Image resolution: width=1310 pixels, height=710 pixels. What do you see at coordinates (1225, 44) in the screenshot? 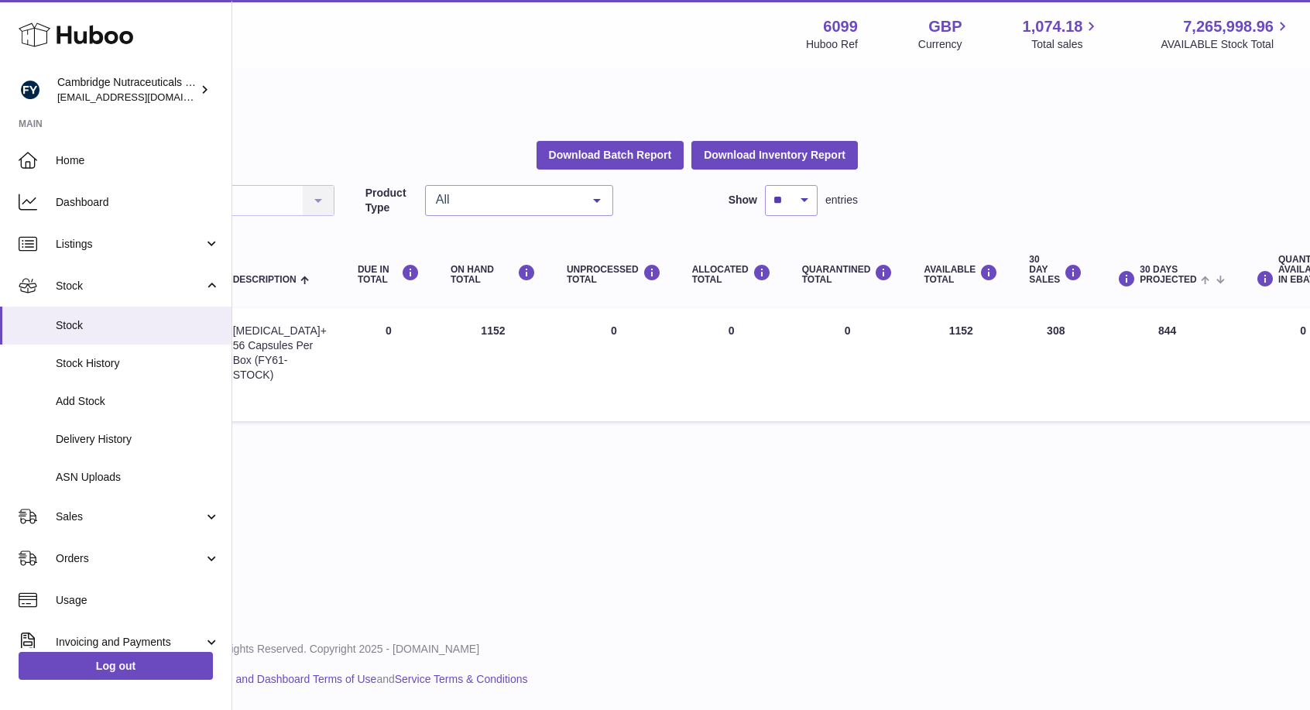
I see `span: AVAILABLE Stock Total` at bounding box center [1225, 44].